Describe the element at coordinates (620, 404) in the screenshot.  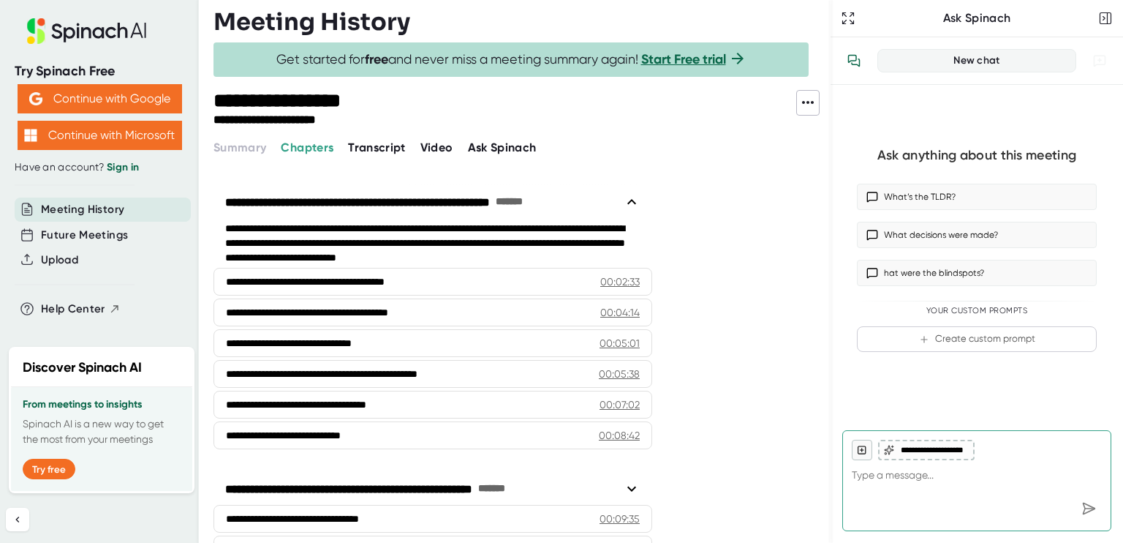
I see `div: 00:07:02` at that location.